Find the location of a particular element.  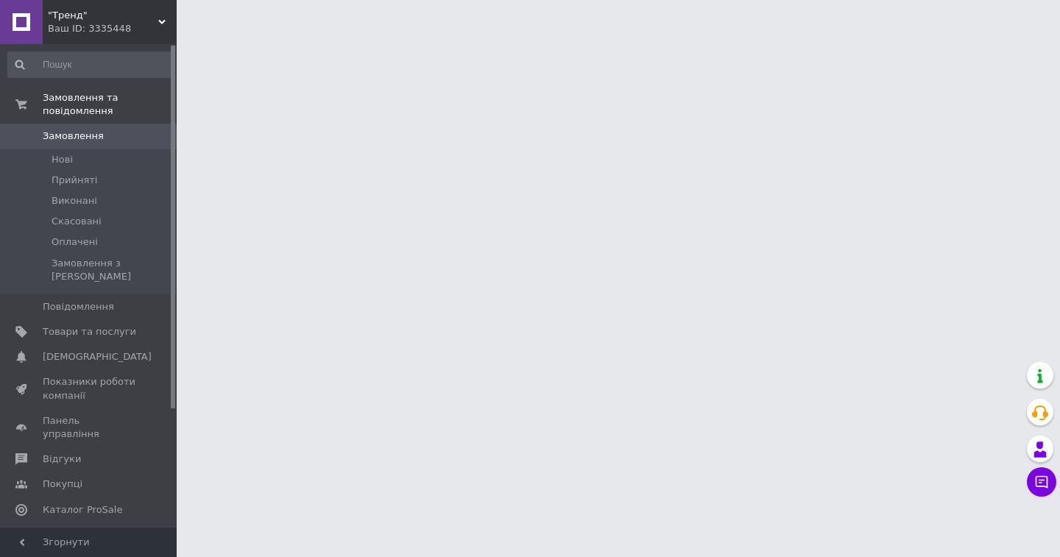

span: Покупці is located at coordinates (63, 484).